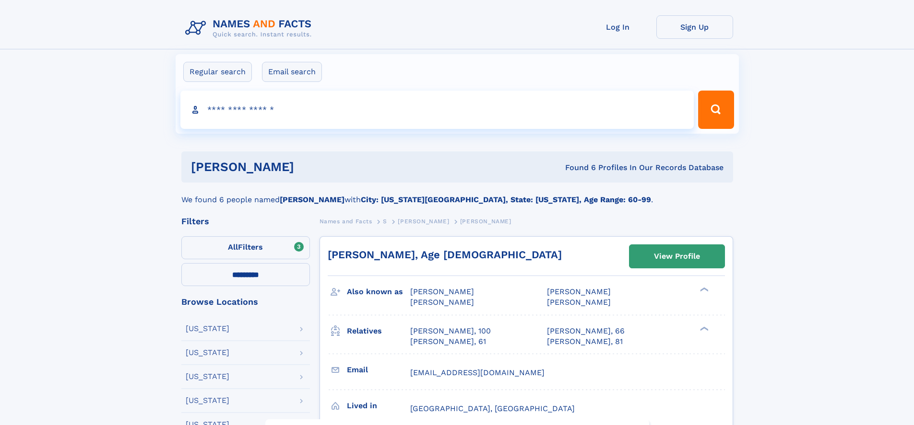 The image size is (914, 425). Describe the element at coordinates (378, 331) in the screenshot. I see `h3: Relatives` at that location.